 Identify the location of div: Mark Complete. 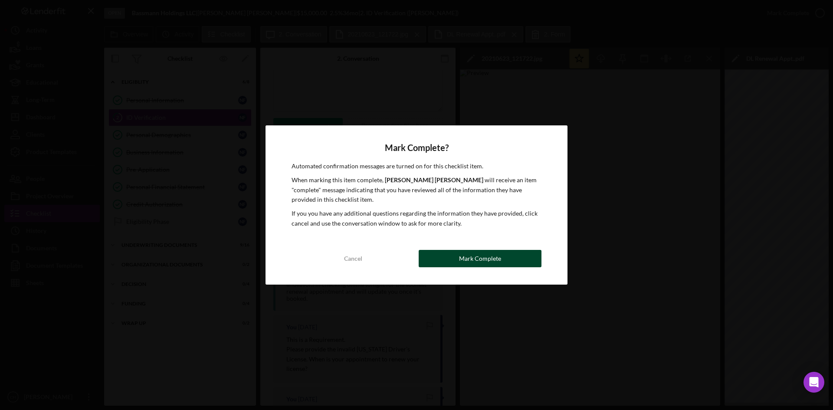
(480, 259).